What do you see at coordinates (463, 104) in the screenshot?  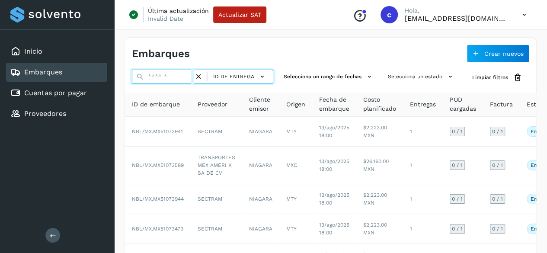 I see `span: POD cargadas` at bounding box center [463, 104].